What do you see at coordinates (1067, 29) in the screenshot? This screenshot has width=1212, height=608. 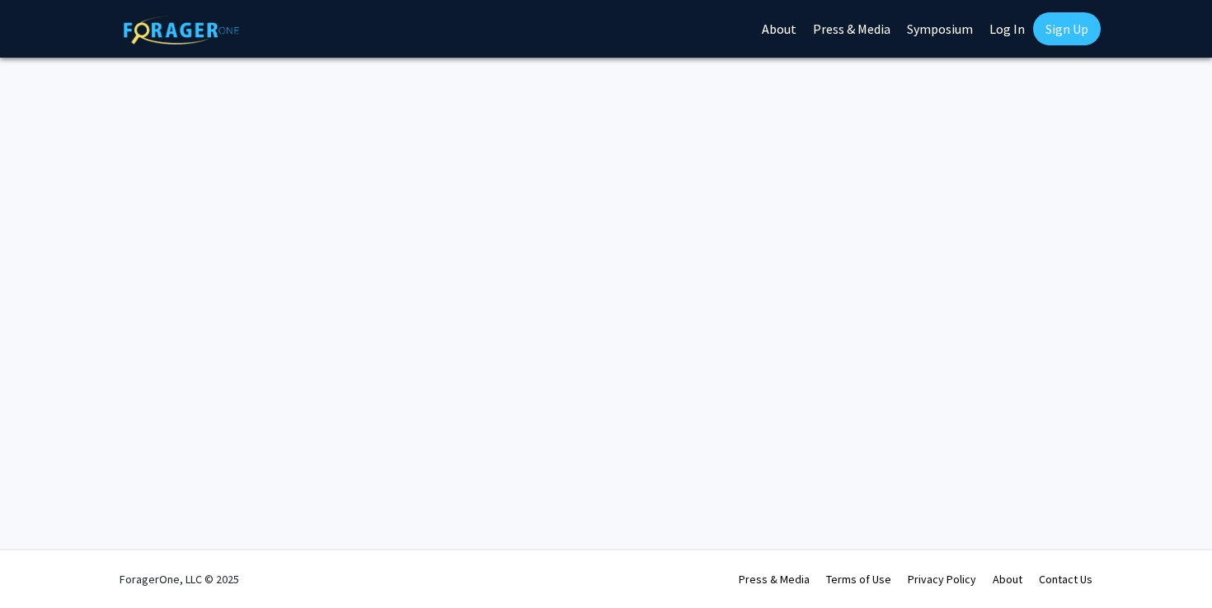 I see `a: Sign Up` at bounding box center [1067, 29].